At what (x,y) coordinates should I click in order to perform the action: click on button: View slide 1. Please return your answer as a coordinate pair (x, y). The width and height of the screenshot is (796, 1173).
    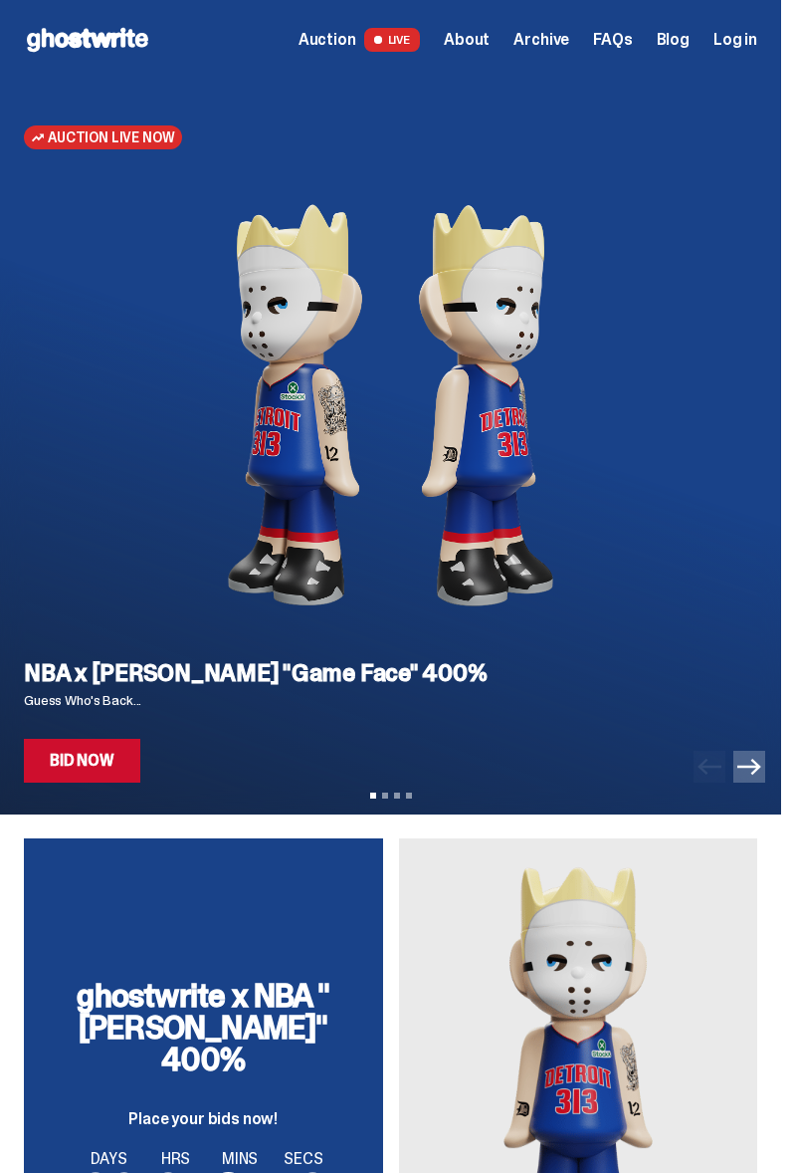
    Looking at the image, I should click on (373, 795).